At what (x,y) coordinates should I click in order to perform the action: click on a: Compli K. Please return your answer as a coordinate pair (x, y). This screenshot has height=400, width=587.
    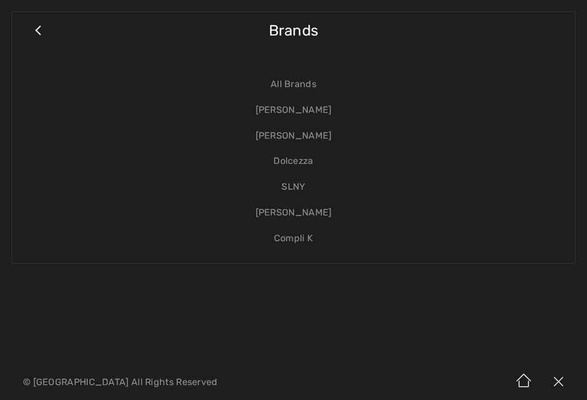
    Looking at the image, I should click on (294, 239).